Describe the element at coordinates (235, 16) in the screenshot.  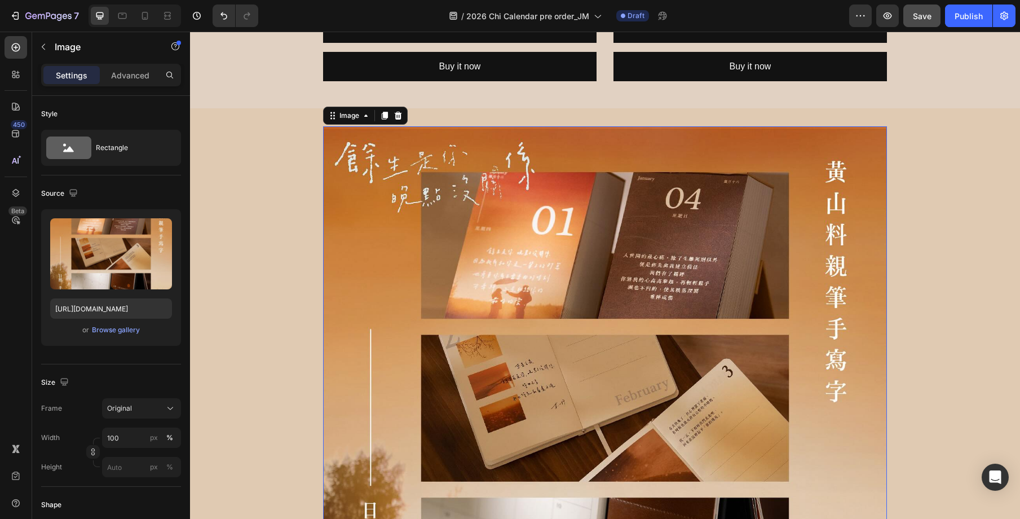
I see `div: Undo/Redo` at that location.